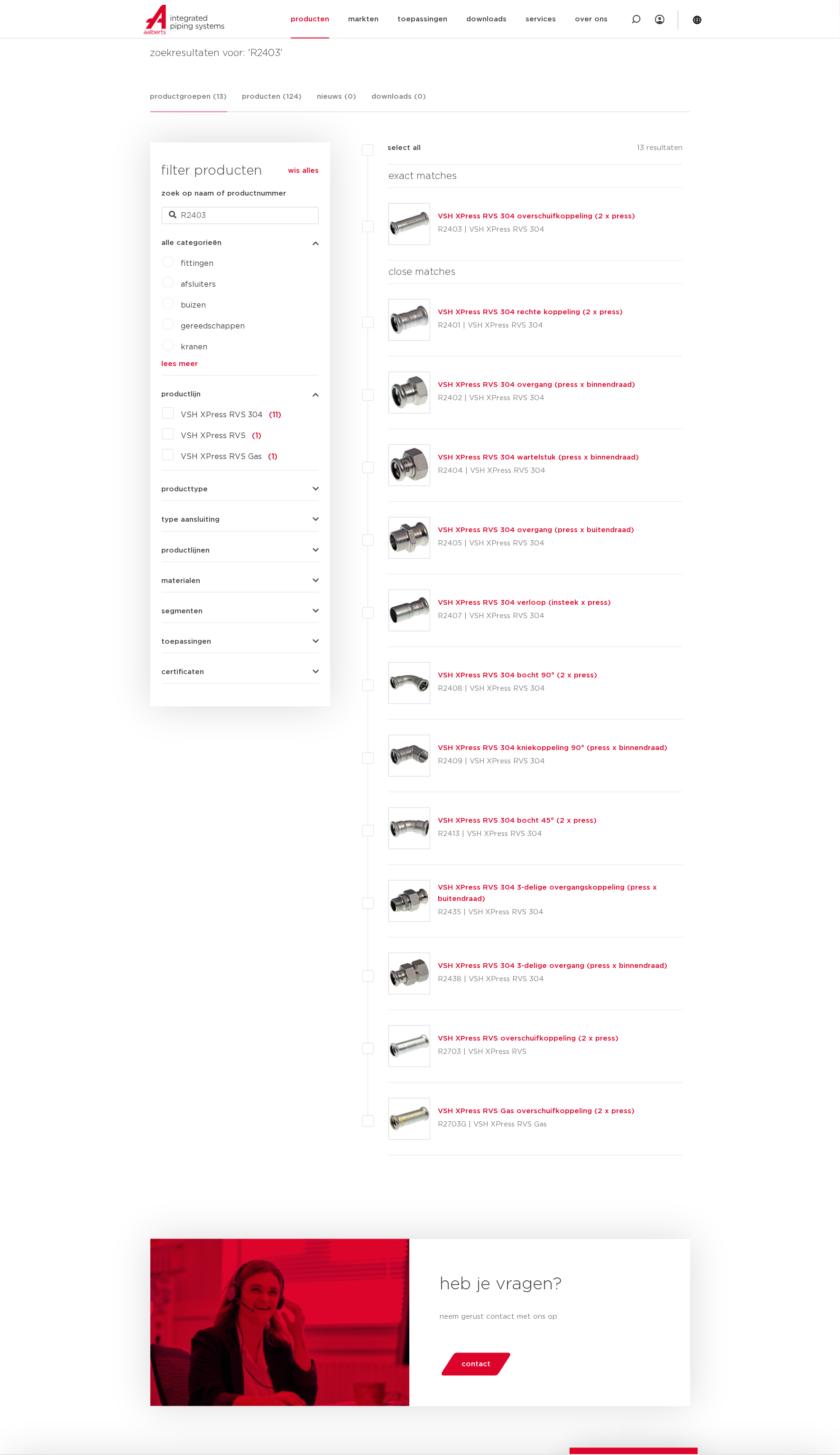  I want to click on span: VSH XPress RVS, so click(214, 436).